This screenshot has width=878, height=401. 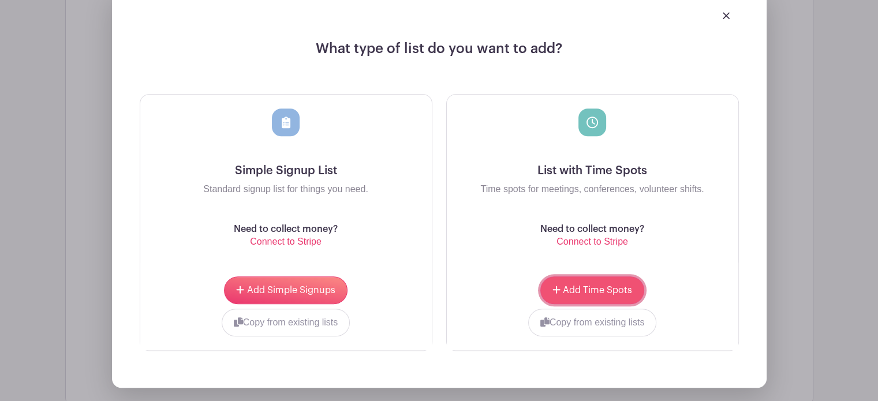 I want to click on span: Add Time Spots, so click(x=597, y=290).